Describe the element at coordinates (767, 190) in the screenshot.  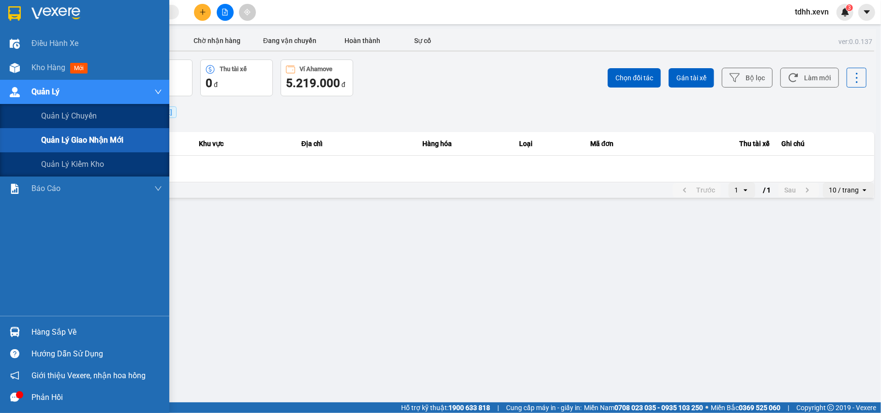
I see `span: / 1` at that location.